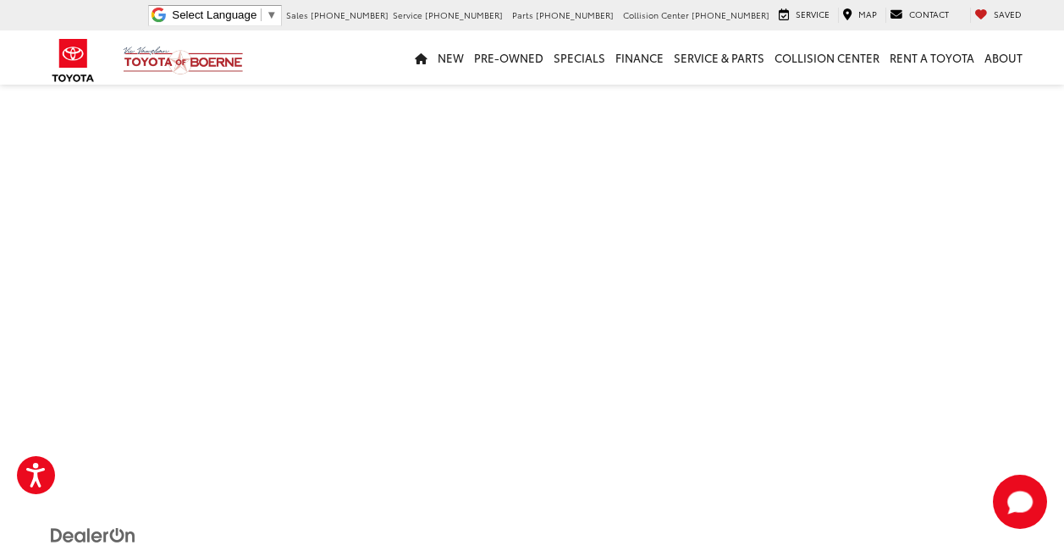 This screenshot has height=545, width=1064. I want to click on a: Contact, so click(920, 15).